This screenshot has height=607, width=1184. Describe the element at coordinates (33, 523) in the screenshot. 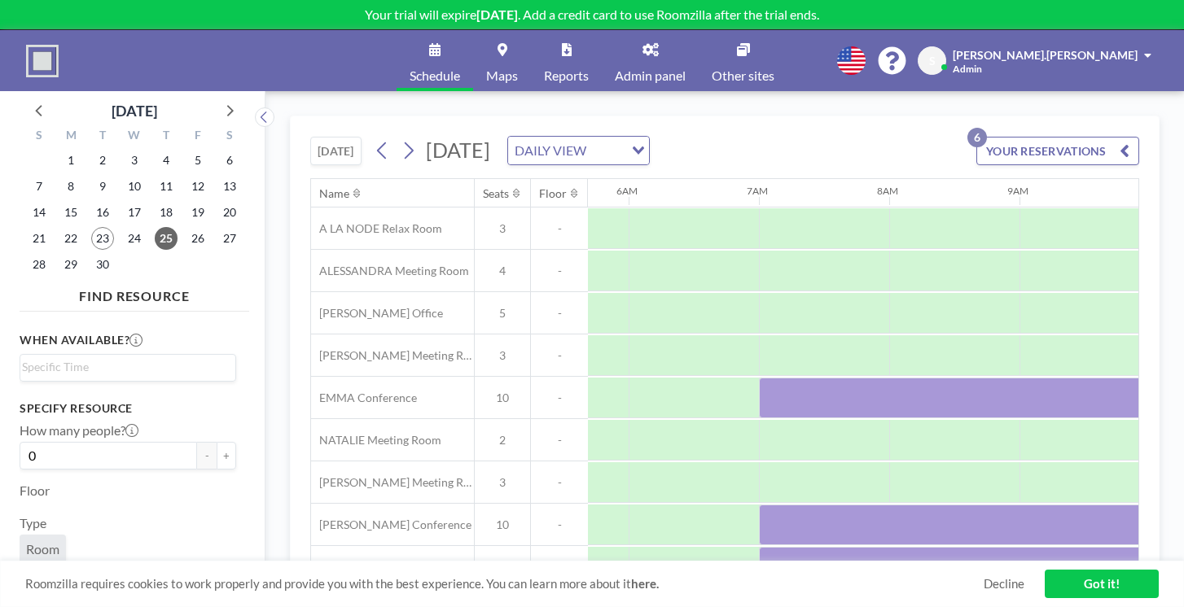

I see `label: Type` at that location.